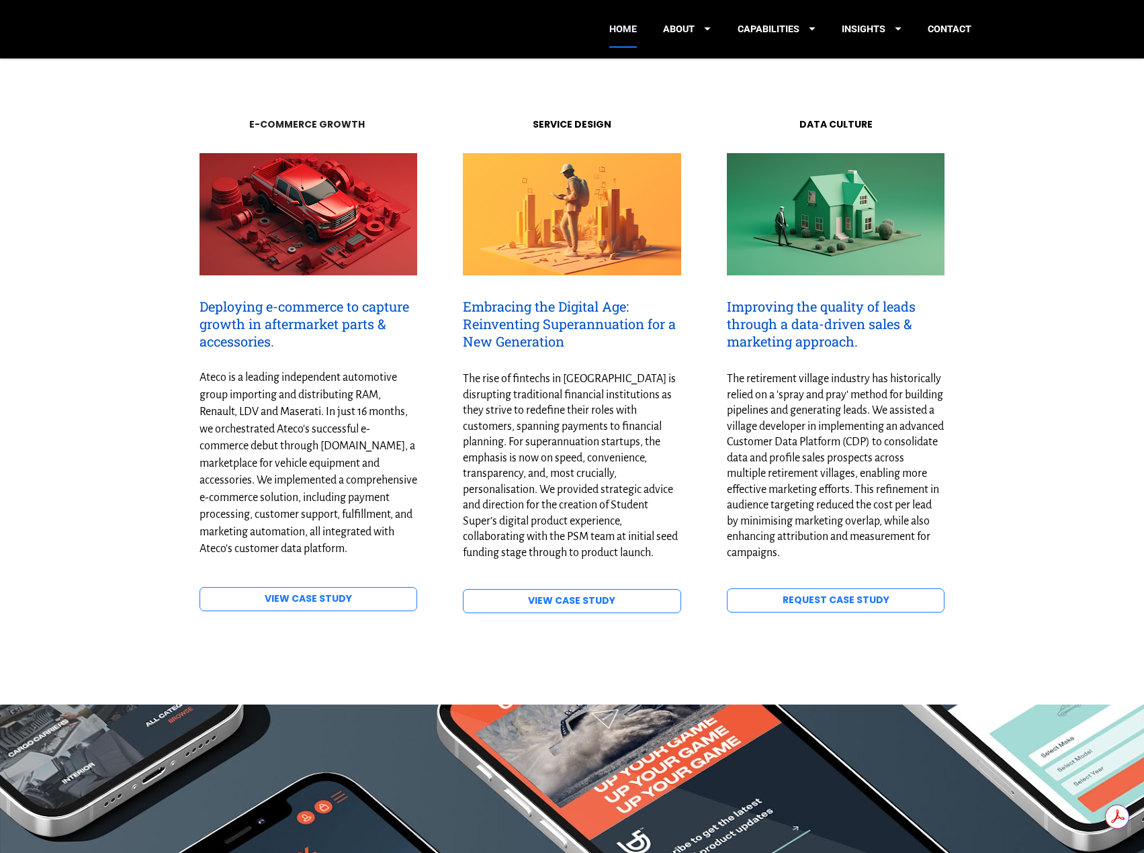 The image size is (1144, 853). I want to click on span: Deploying e-commerce to capture growth in aftermarket parts & accessories., so click(306, 324).